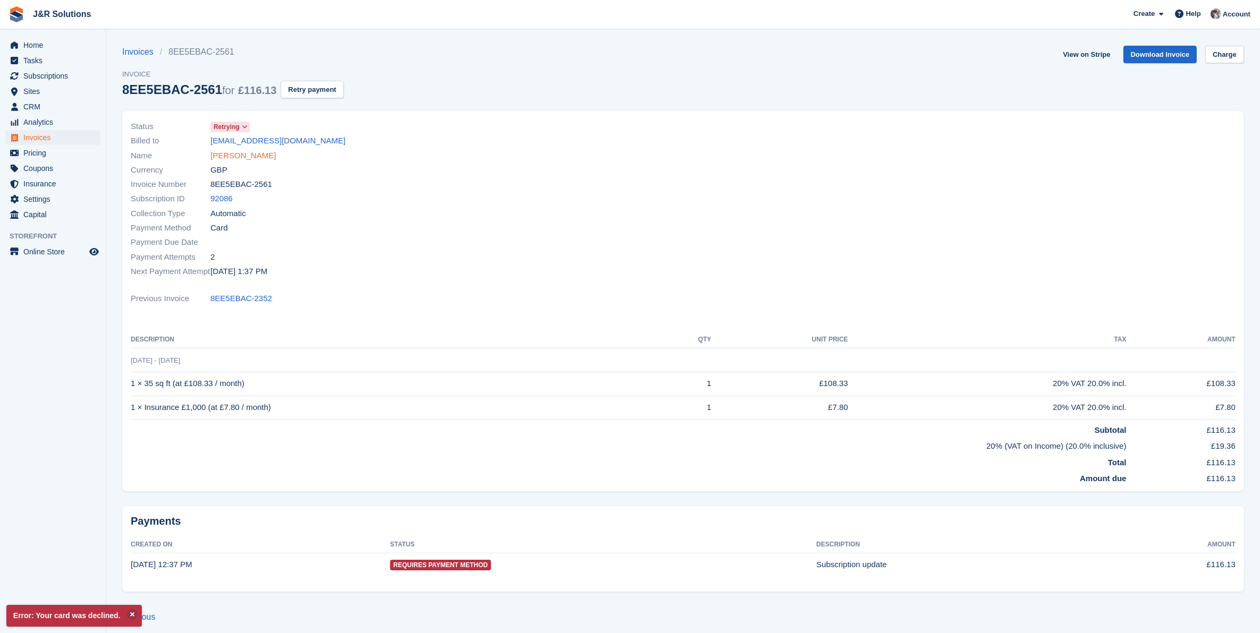 The image size is (1260, 633). Describe the element at coordinates (55, 76) in the screenshot. I see `span: Subscriptions` at that location.